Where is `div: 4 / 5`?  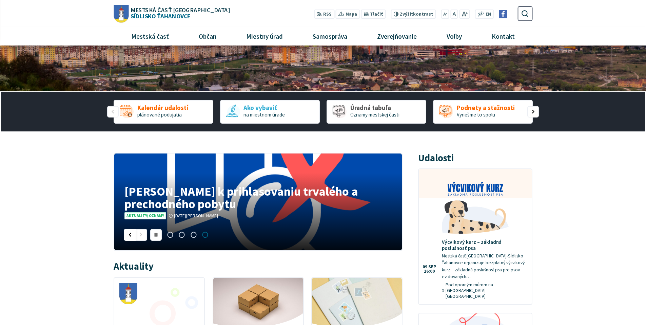 div: 4 / 5 is located at coordinates (483, 112).